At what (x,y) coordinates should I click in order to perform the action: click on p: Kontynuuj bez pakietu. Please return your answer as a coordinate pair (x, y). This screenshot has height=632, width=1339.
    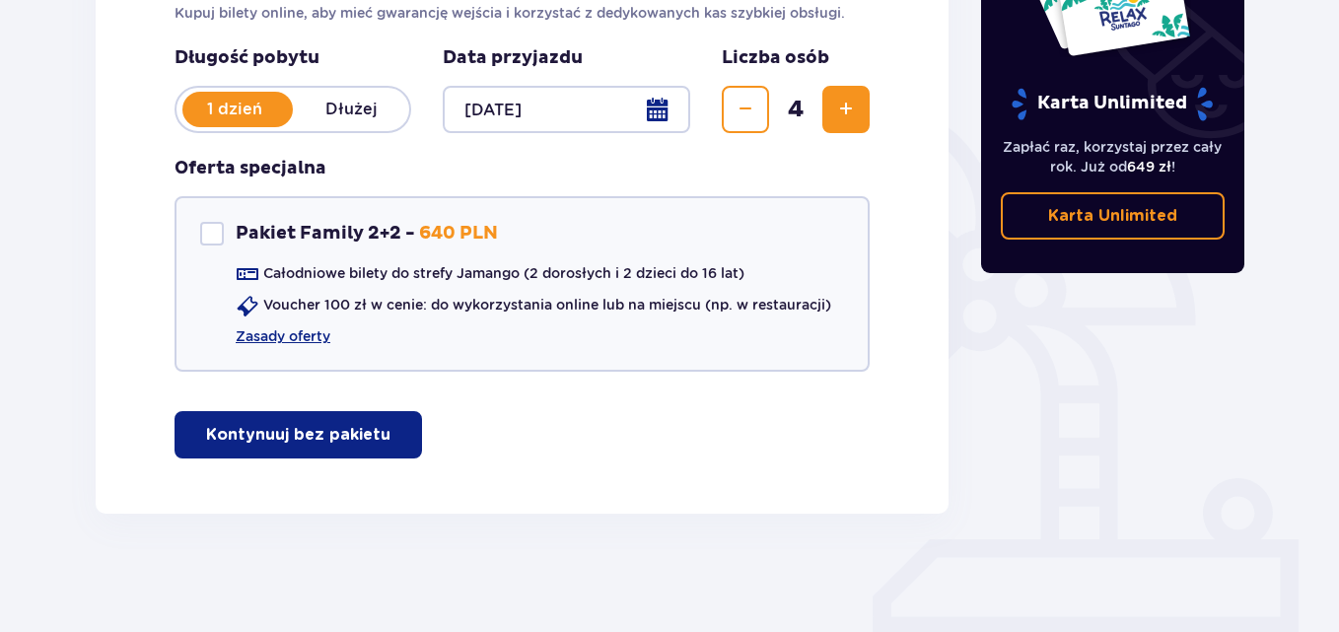
    Looking at the image, I should click on (298, 435).